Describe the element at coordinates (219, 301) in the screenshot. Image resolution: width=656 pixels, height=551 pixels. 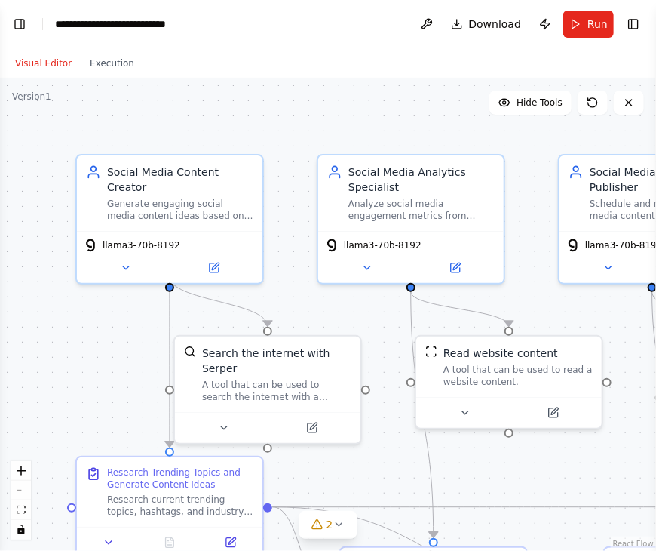
I see `g: Edge from c308100b-1e64-4069-8cec-b1a4efc9589c to 30e79db8-1dd8-4716-9813-4b0bf3cddc49` at that location.